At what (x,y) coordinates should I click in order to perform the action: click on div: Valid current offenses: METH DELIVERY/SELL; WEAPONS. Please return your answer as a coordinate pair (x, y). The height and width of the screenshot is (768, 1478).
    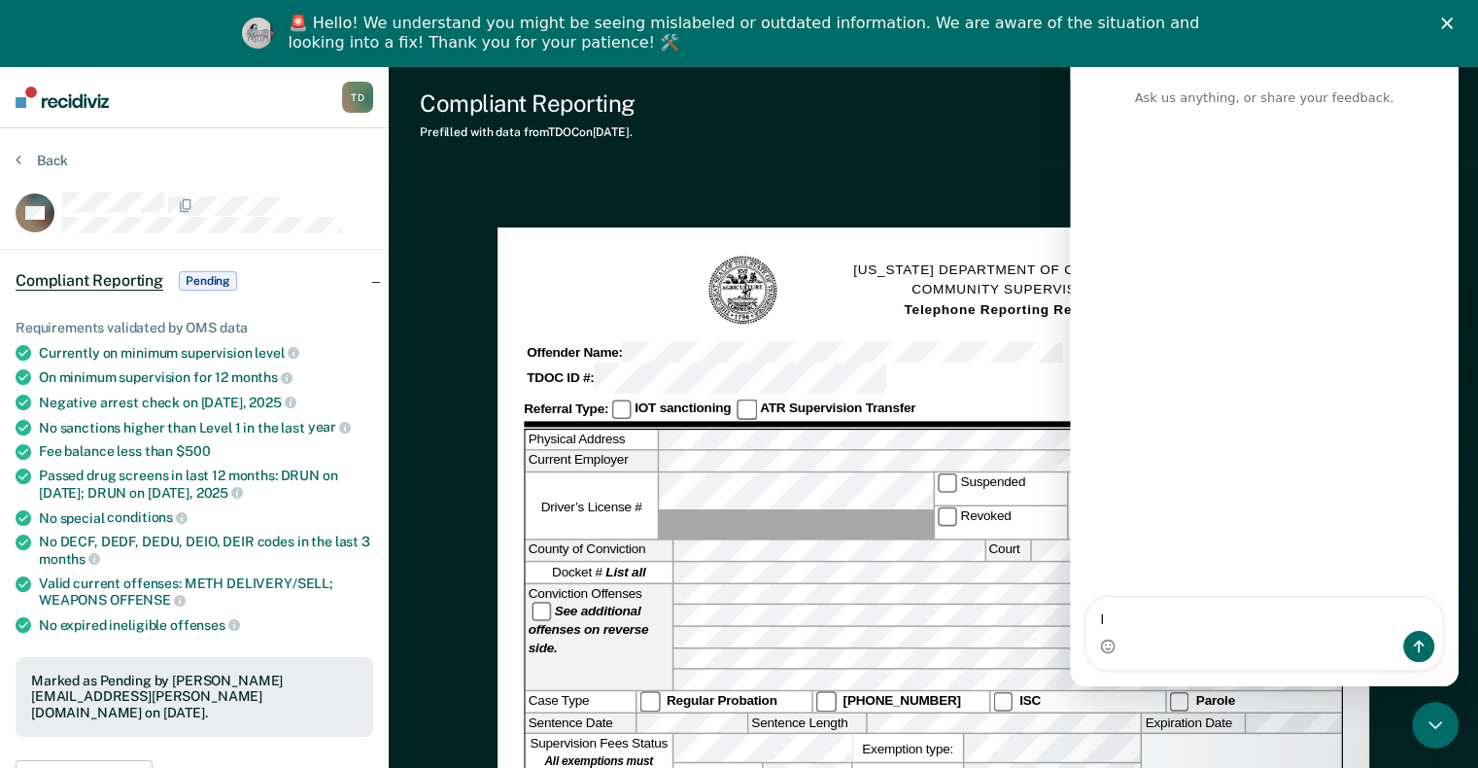
    Looking at the image, I should click on (206, 592).